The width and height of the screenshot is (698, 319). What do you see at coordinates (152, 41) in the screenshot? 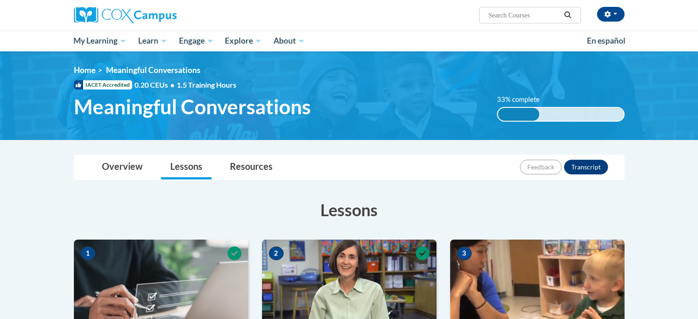
I see `a: Learn` at bounding box center [152, 41].